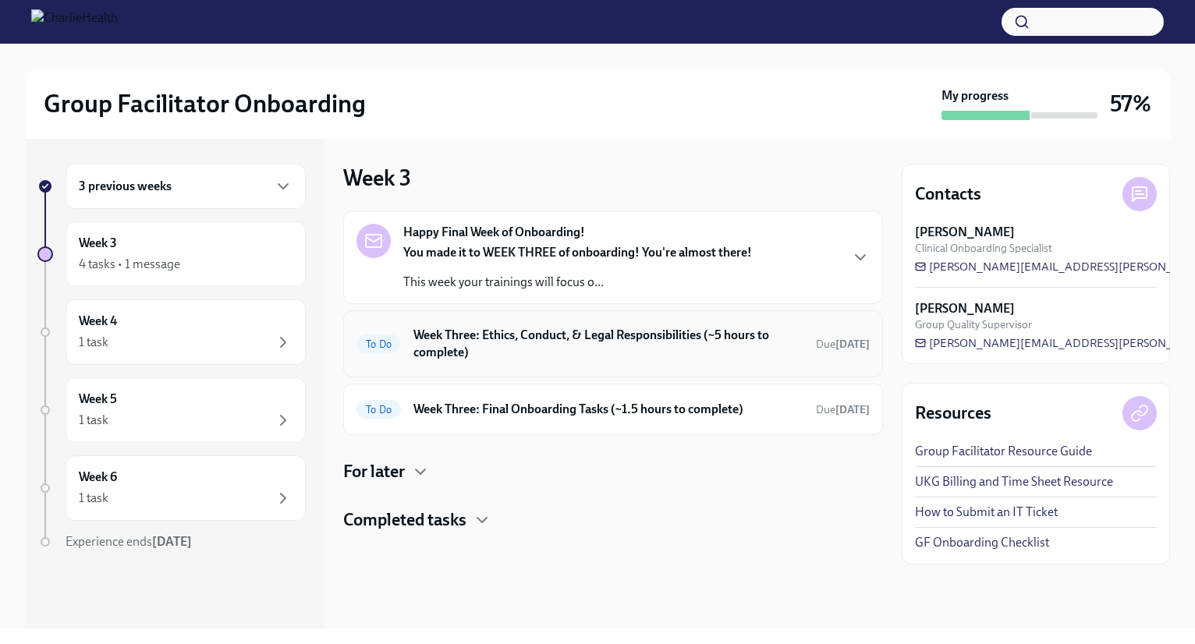 Image resolution: width=1195 pixels, height=644 pixels. Describe the element at coordinates (986, 512) in the screenshot. I see `a: How to Submit an IT Ticket` at that location.